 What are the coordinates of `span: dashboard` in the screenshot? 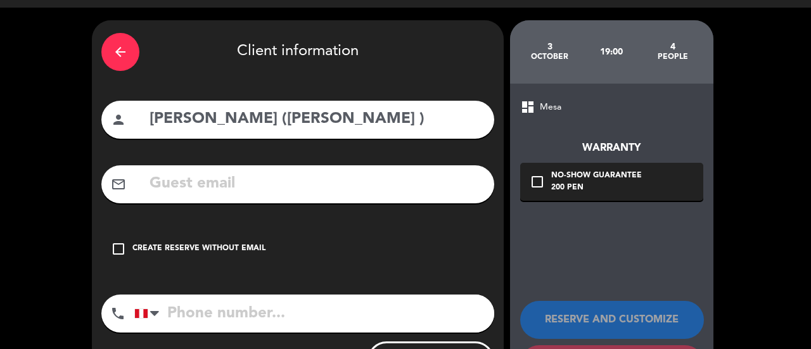 It's located at (528, 107).